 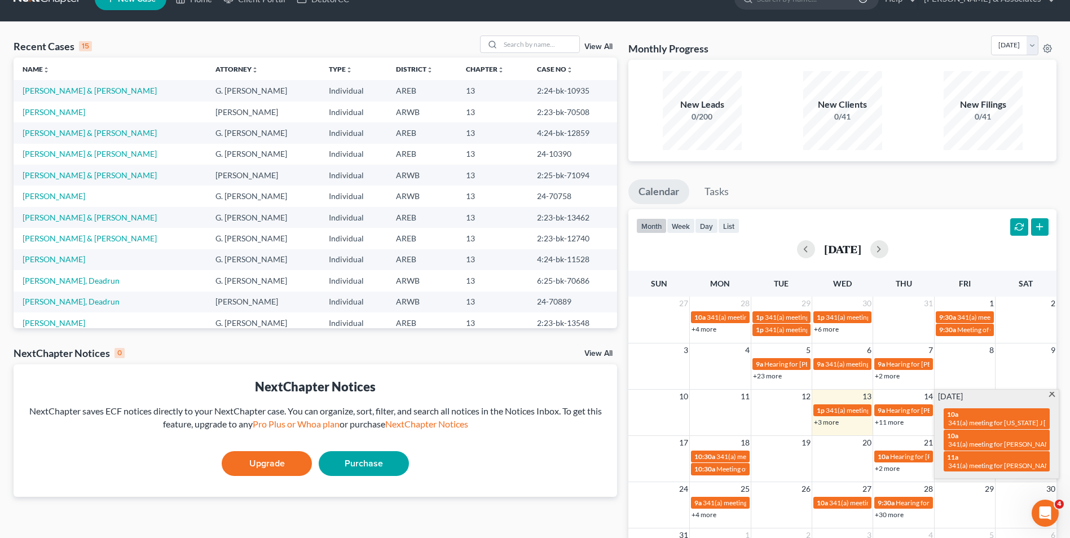 What do you see at coordinates (1053, 350) in the screenshot?
I see `span: 9` at bounding box center [1053, 350].